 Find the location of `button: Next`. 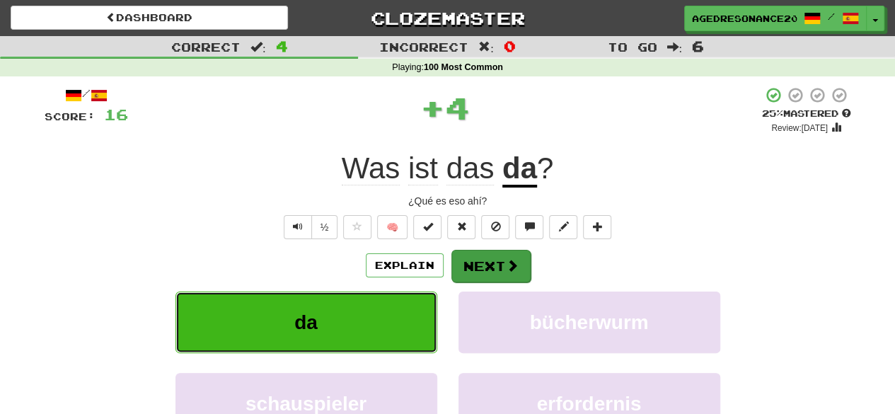

button: Next is located at coordinates (491, 266).